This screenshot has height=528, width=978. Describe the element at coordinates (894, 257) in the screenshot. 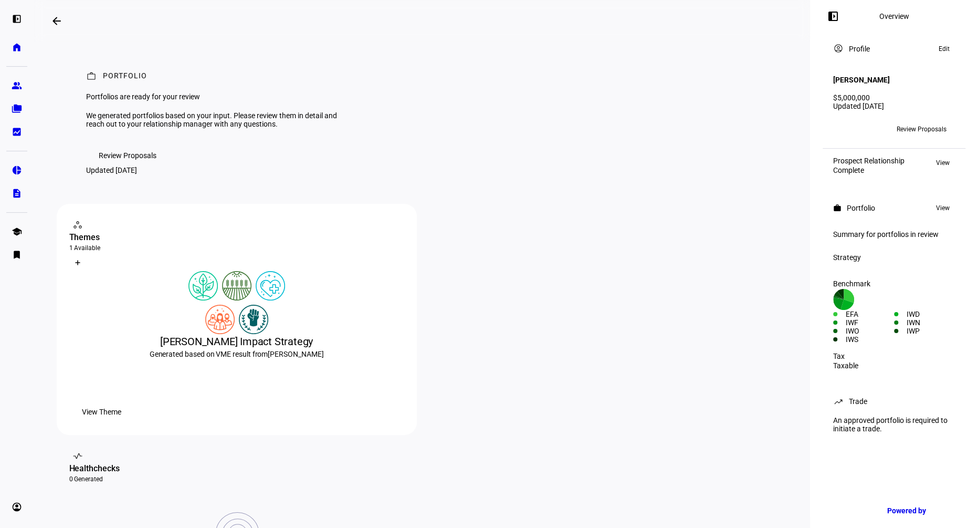

I see `div: Strategy` at that location.